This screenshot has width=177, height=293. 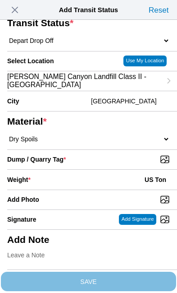 I want to click on label: Select Location, so click(x=30, y=61).